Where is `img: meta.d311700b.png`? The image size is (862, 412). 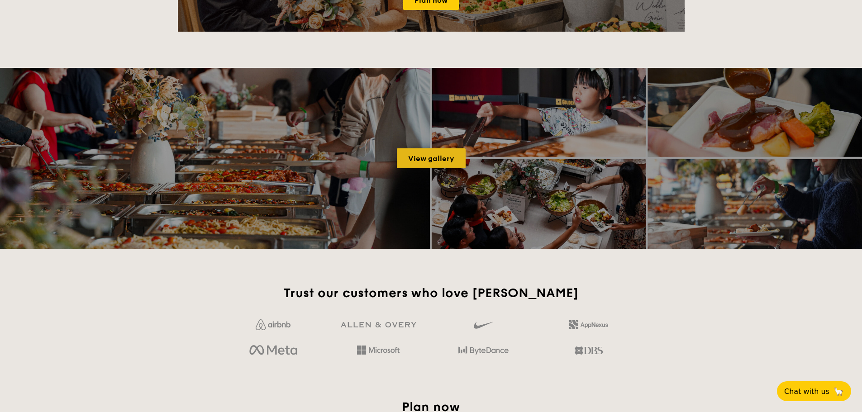
img: meta.d311700b.png is located at coordinates (273, 351).